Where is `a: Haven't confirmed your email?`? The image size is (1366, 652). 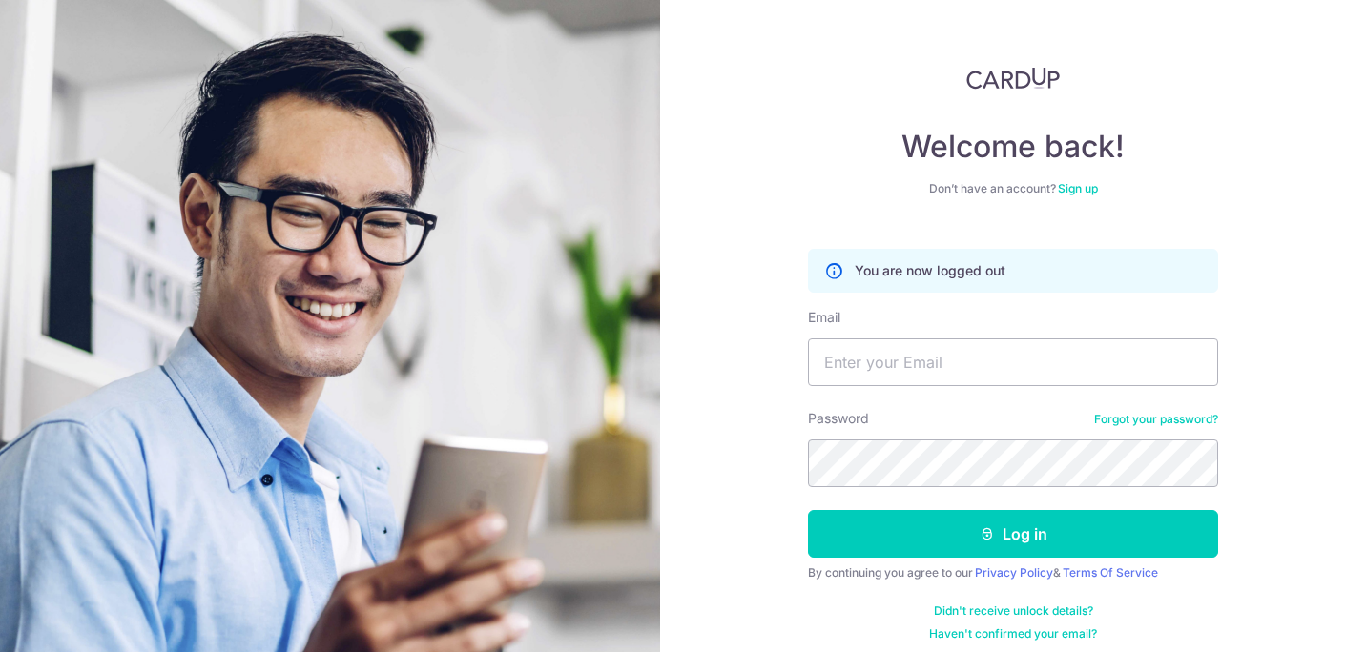 a: Haven't confirmed your email? is located at coordinates (1013, 634).